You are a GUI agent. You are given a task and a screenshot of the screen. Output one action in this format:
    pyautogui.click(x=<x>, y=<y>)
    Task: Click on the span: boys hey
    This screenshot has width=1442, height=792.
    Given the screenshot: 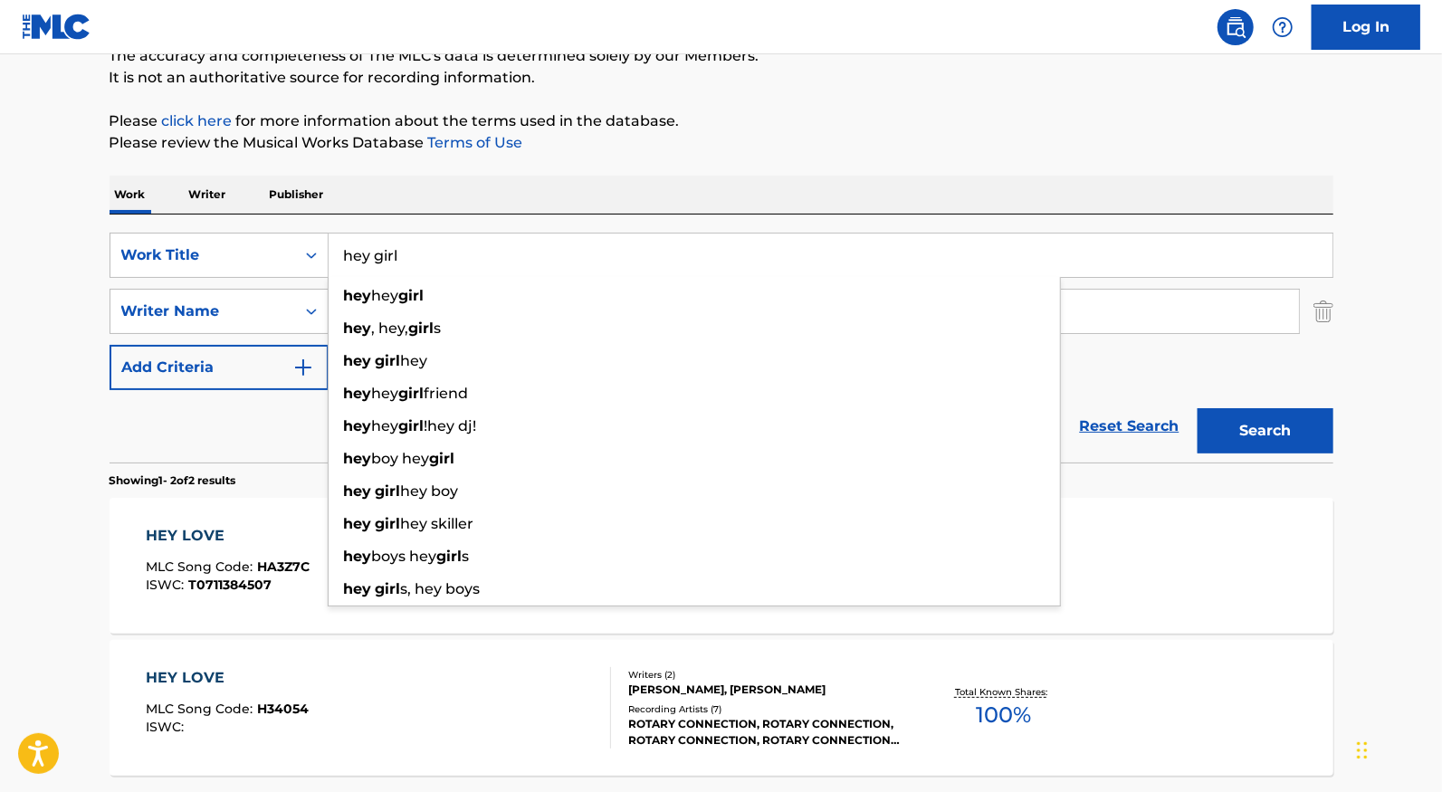 What is the action you would take?
    pyautogui.click(x=405, y=556)
    